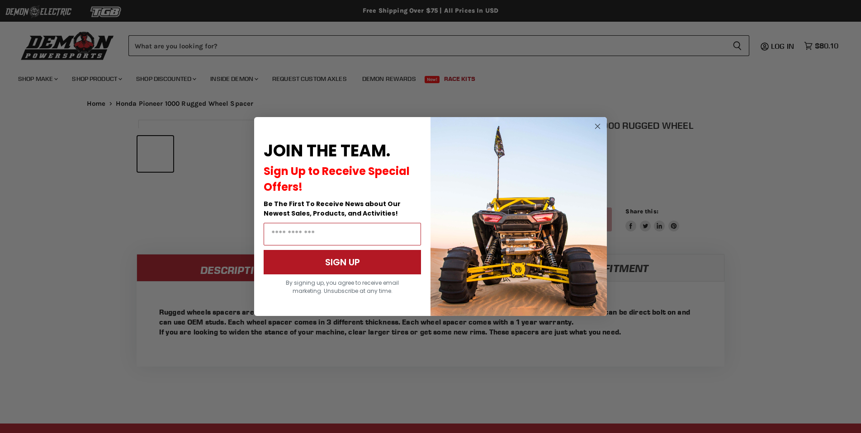  What do you see at coordinates (342, 262) in the screenshot?
I see `button: SIGN UP` at bounding box center [342, 262].